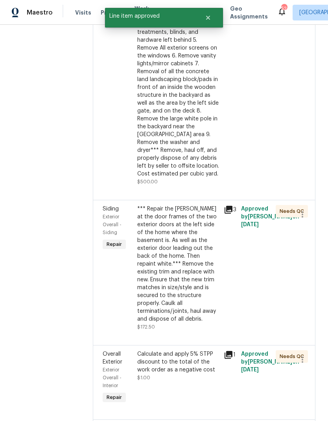 The height and width of the screenshot is (421, 328). What do you see at coordinates (178, 362) in the screenshot?
I see `div: Calculate and apply 5% STPP discount to the total of the work order as a negative cost` at bounding box center [178, 362].